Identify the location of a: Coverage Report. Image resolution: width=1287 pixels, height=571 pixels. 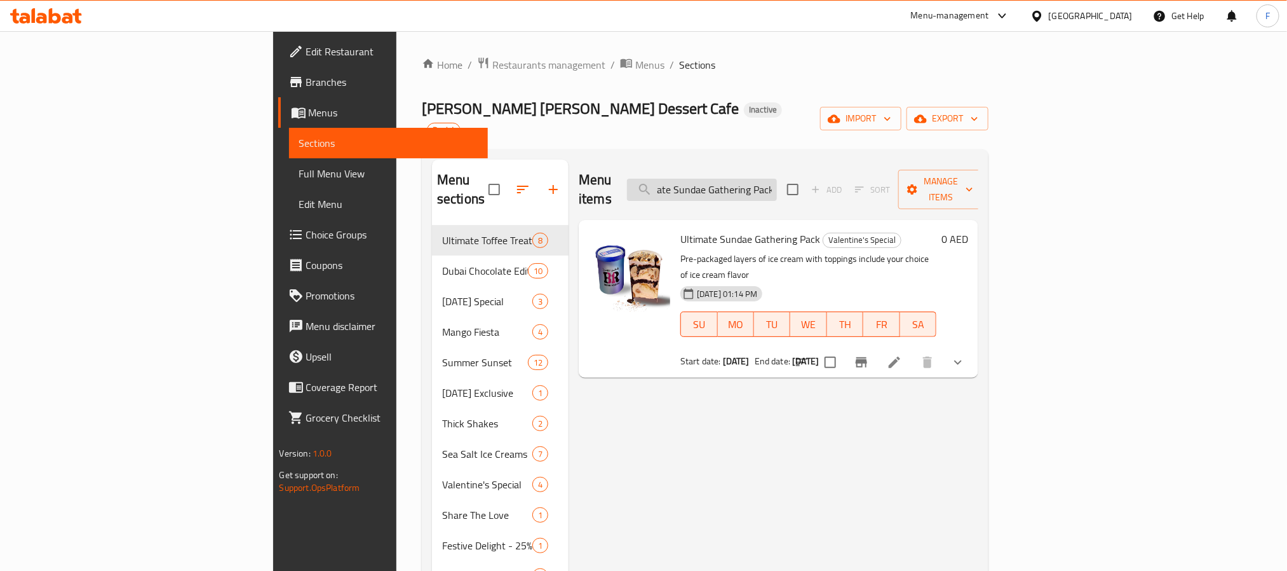
(383, 387).